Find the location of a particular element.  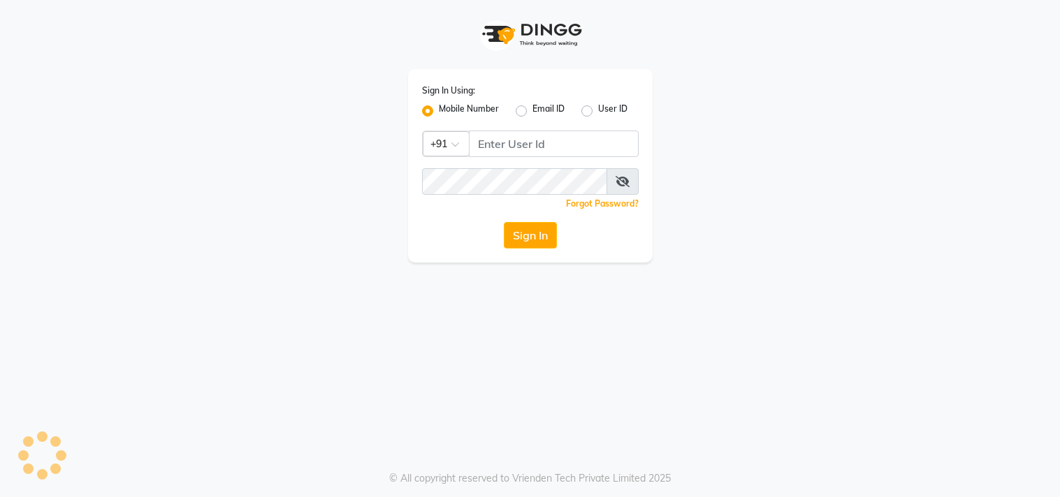

label: Email ID is located at coordinates (548, 111).